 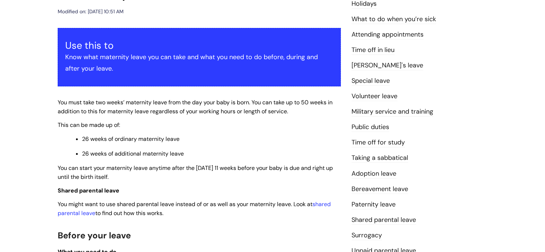 What do you see at coordinates (378, 142) in the screenshot?
I see `a: Time off for study` at bounding box center [378, 142].